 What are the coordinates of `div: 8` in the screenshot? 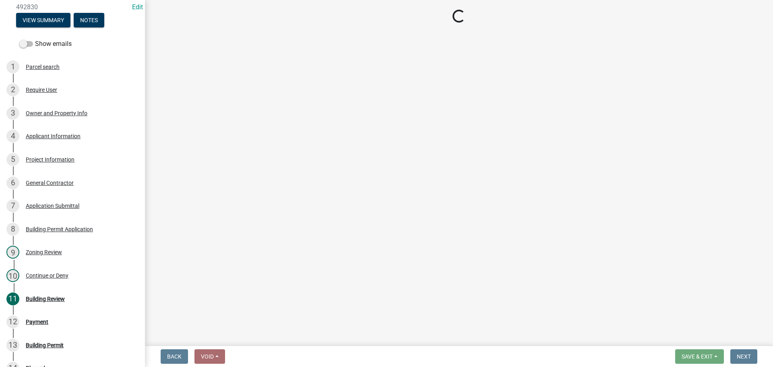 It's located at (13, 229).